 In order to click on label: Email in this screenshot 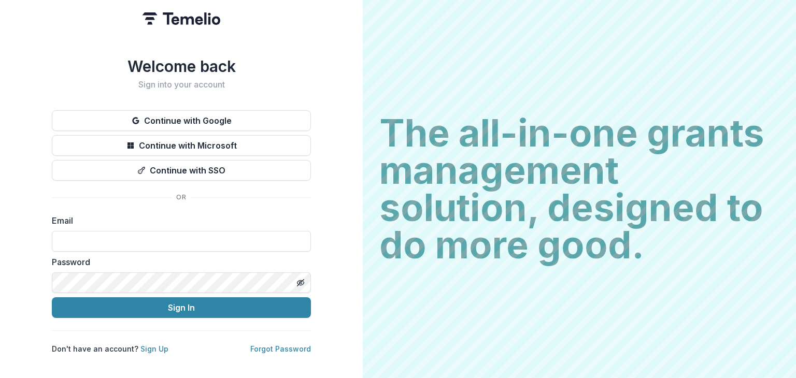, I will do `click(178, 221)`.